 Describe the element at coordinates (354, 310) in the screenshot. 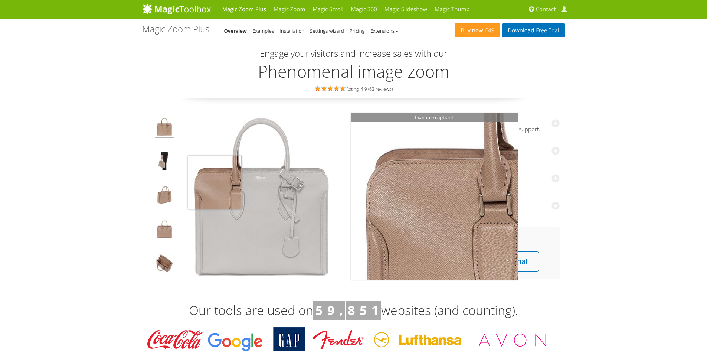

I see `h3: Our tools are used on websites (and counting).` at that location.